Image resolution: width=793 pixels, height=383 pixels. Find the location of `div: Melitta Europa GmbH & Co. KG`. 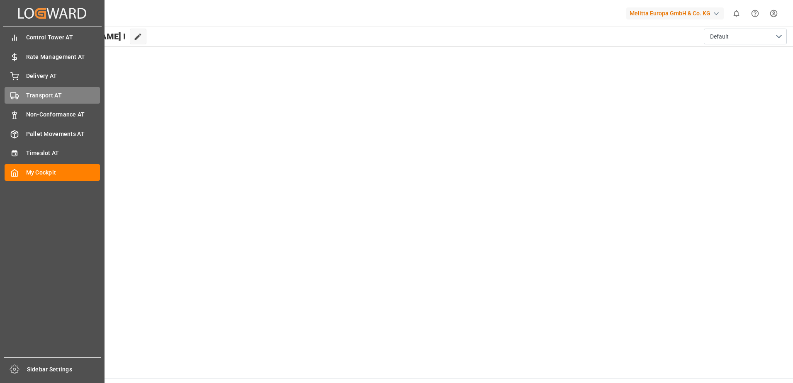

div: Melitta Europa GmbH & Co. KG is located at coordinates (675, 13).